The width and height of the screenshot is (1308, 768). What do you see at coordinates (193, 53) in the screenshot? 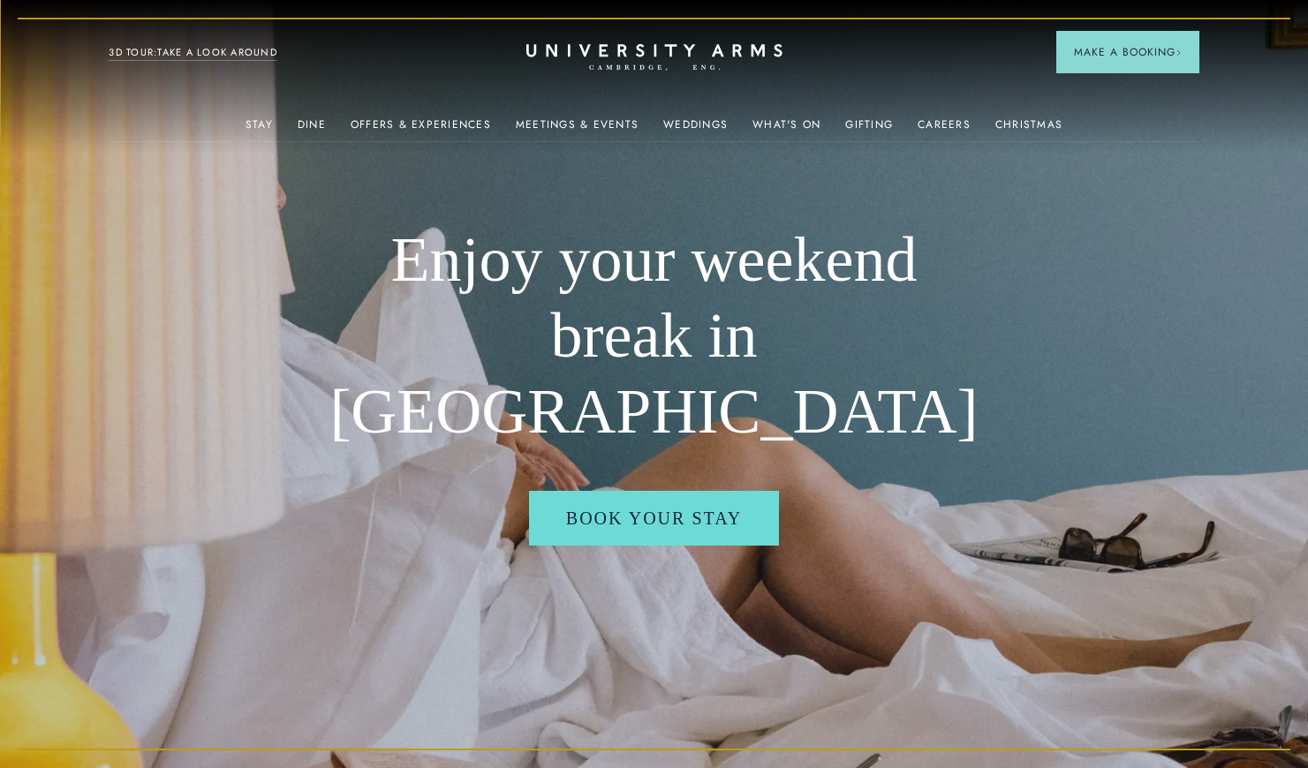
I see `a: 3D TOUR:TAKE A LOOK AROUND` at bounding box center [193, 53].